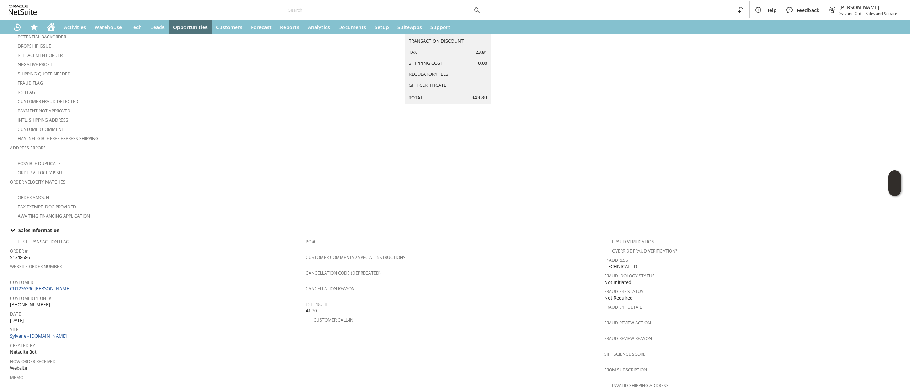  I want to click on a: Fraud Verification, so click(633, 241).